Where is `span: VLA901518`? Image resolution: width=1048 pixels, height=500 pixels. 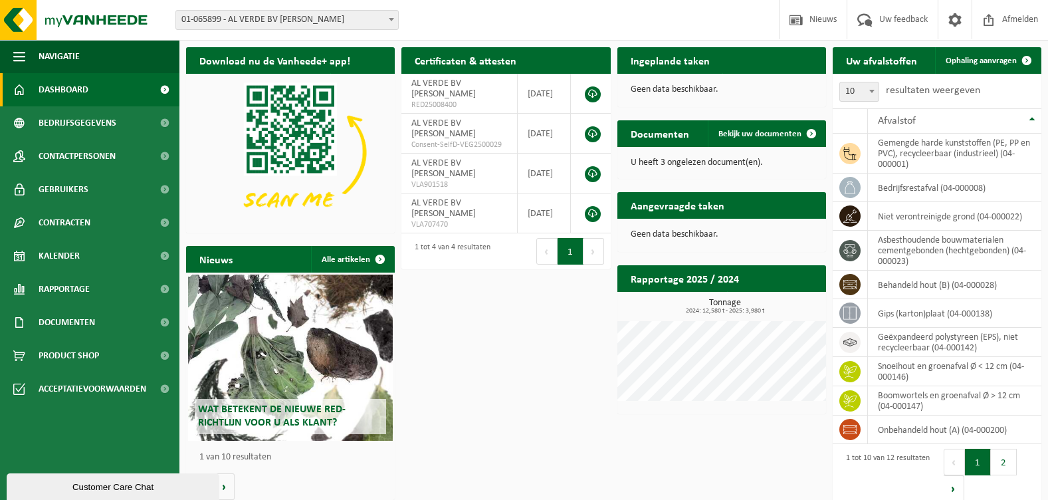
span: VLA901518 is located at coordinates (459, 185).